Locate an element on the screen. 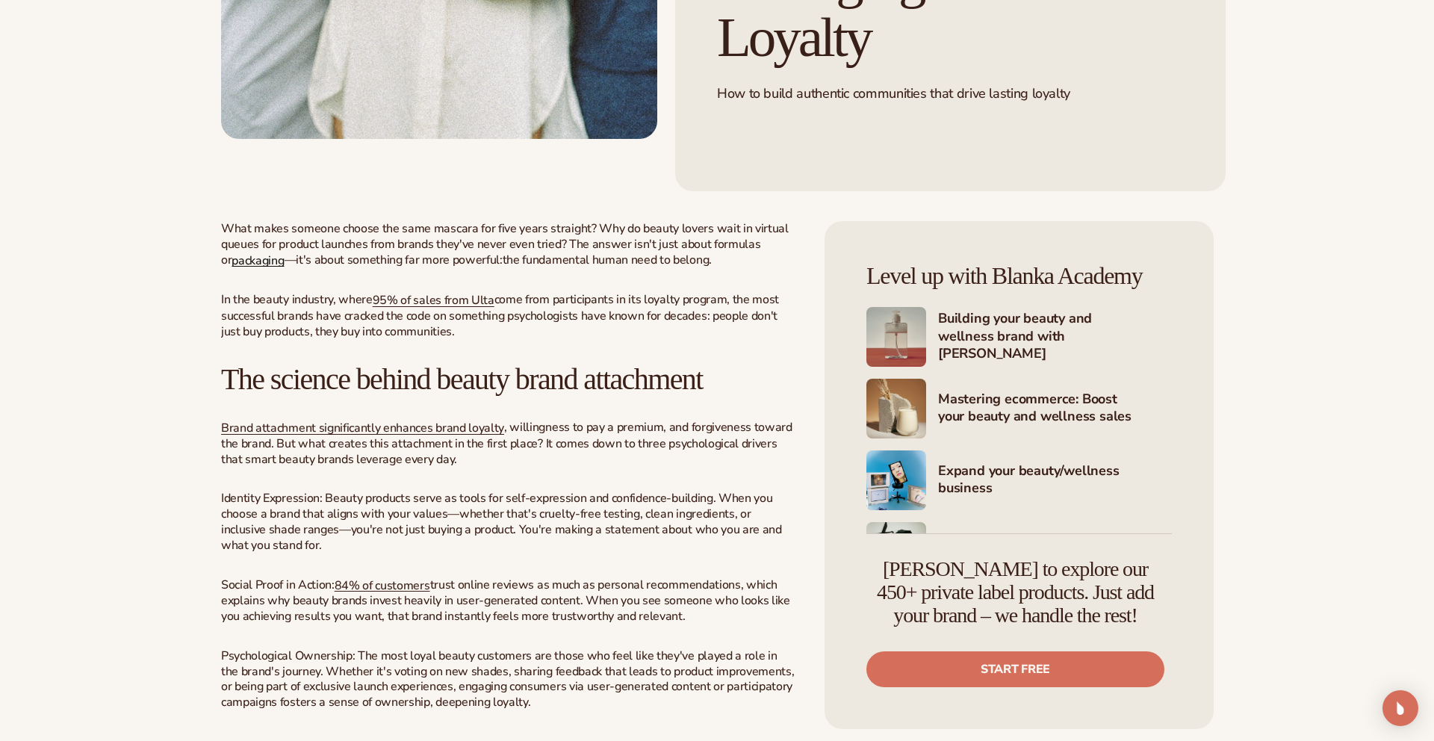  span: What makes someone choose the same mascara for five years straight? Why do beauty lovers wait in ... is located at coordinates (505, 244).